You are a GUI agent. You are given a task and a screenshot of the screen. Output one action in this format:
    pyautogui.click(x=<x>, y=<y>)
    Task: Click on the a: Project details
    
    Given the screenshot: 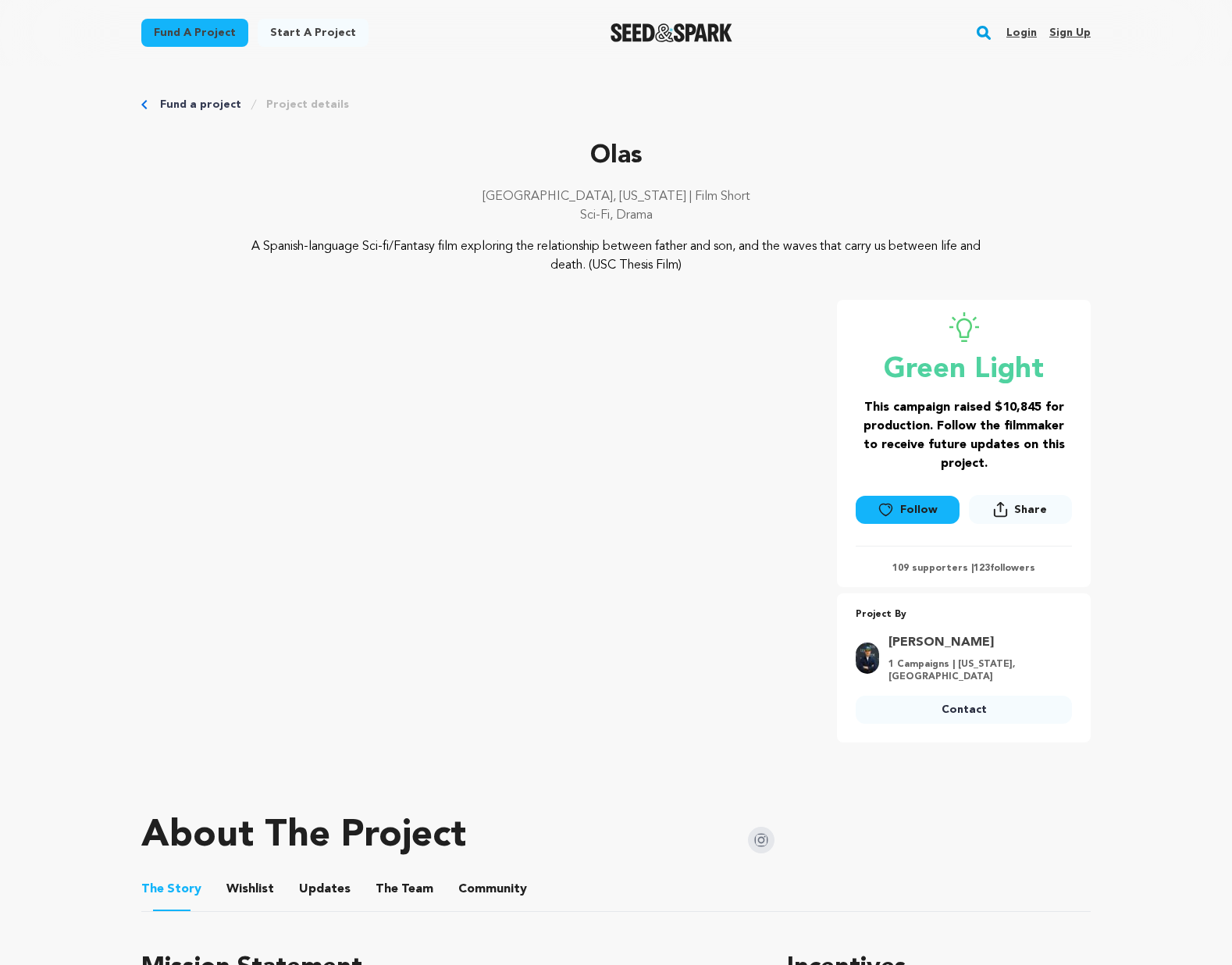 What is the action you would take?
    pyautogui.click(x=308, y=105)
    